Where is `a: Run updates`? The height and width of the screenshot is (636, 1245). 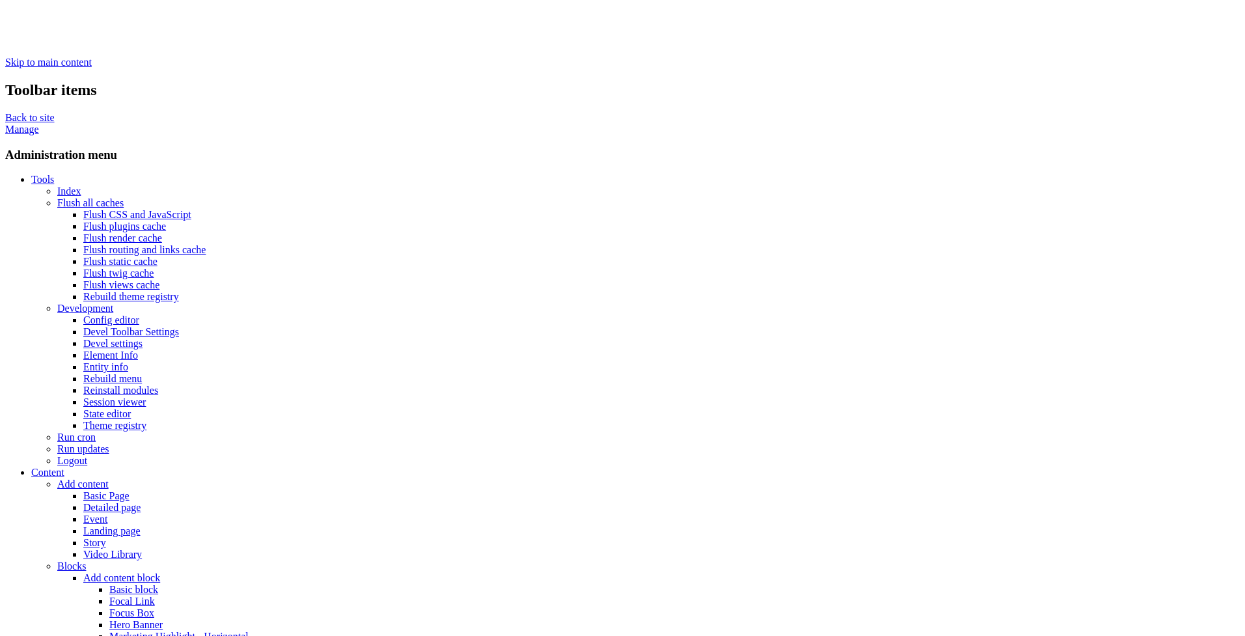
a: Run updates is located at coordinates (83, 448).